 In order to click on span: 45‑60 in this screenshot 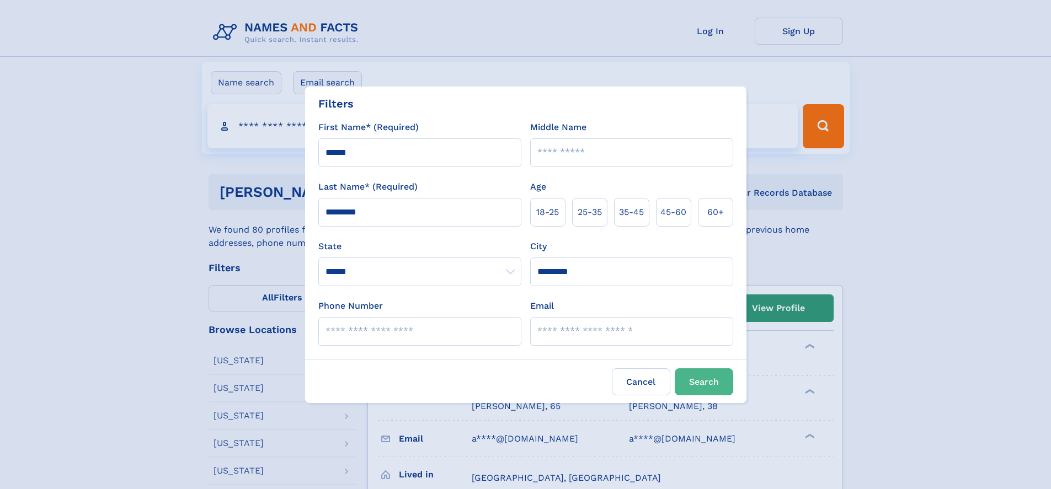, I will do `click(673, 212)`.